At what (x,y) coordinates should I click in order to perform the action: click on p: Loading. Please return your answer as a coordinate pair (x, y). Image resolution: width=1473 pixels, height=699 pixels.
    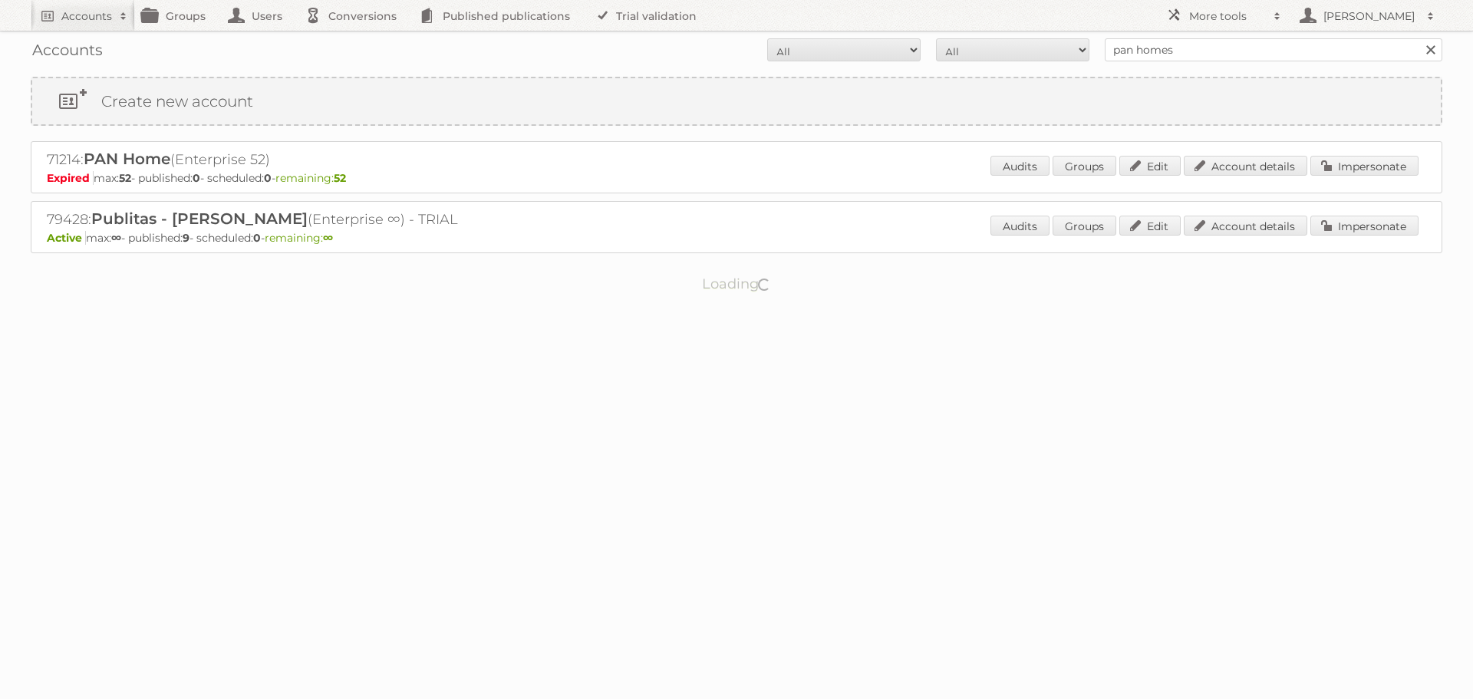
    Looking at the image, I should click on (736, 284).